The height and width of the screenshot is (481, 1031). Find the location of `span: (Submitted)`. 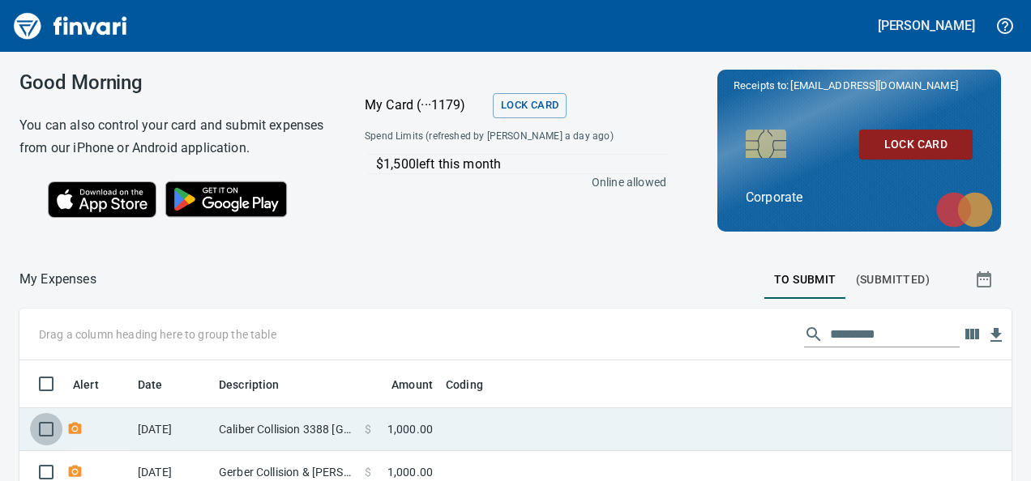

span: (Submitted) is located at coordinates (892, 280).